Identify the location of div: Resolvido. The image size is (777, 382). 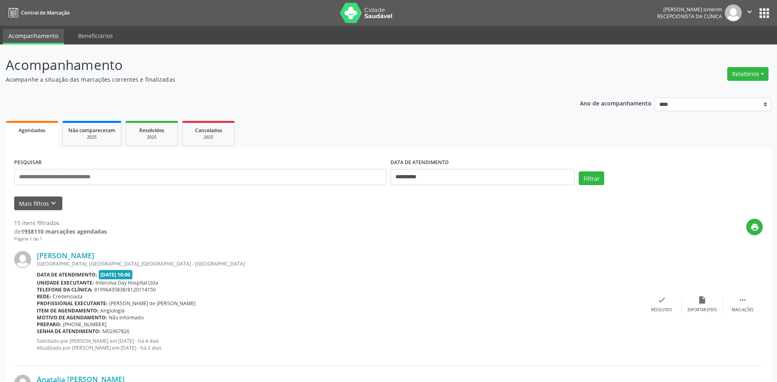
(661, 310).